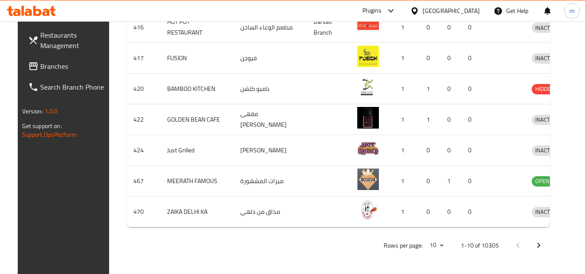  I want to click on a: Support.OpsPlatform, so click(49, 135).